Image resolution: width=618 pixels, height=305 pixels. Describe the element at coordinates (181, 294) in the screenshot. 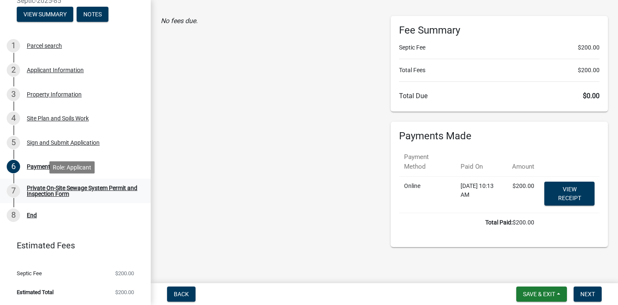

I see `button: Back` at that location.